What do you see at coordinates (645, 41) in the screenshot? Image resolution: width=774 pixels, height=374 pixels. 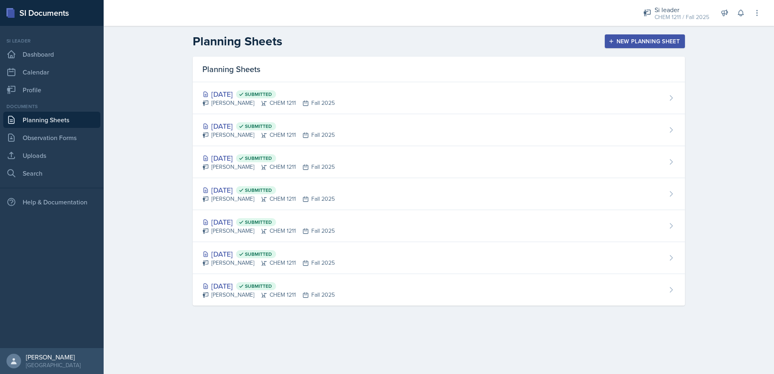 I see `div: New Planning Sheet` at bounding box center [645, 41].